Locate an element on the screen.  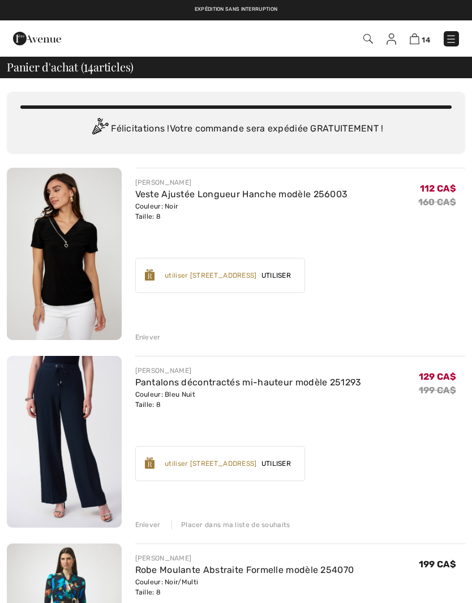
div: Félicitations ! Votre commande sera expédiée GRATUITEMENT ! is located at coordinates (236, 129).